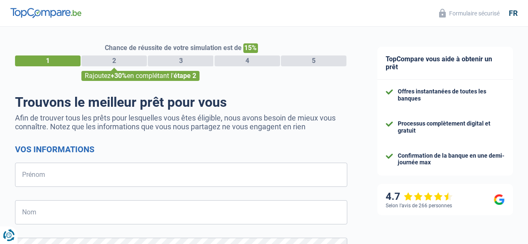 The height and width of the screenshot is (244, 528). I want to click on div: Rajoutez en complétant l', so click(140, 76).